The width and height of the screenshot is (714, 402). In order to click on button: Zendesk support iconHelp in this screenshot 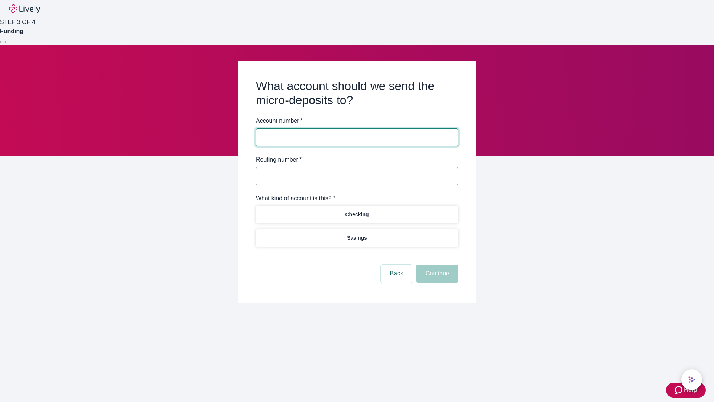, I will do `click(686, 390)`.